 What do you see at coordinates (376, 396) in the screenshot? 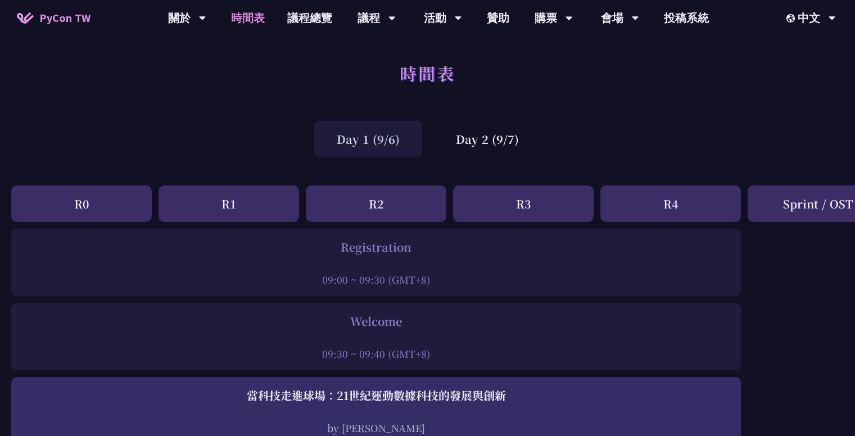
I see `div: 當科技走進球場：21世紀運動數據科技的發展與創新` at bounding box center [376, 396].